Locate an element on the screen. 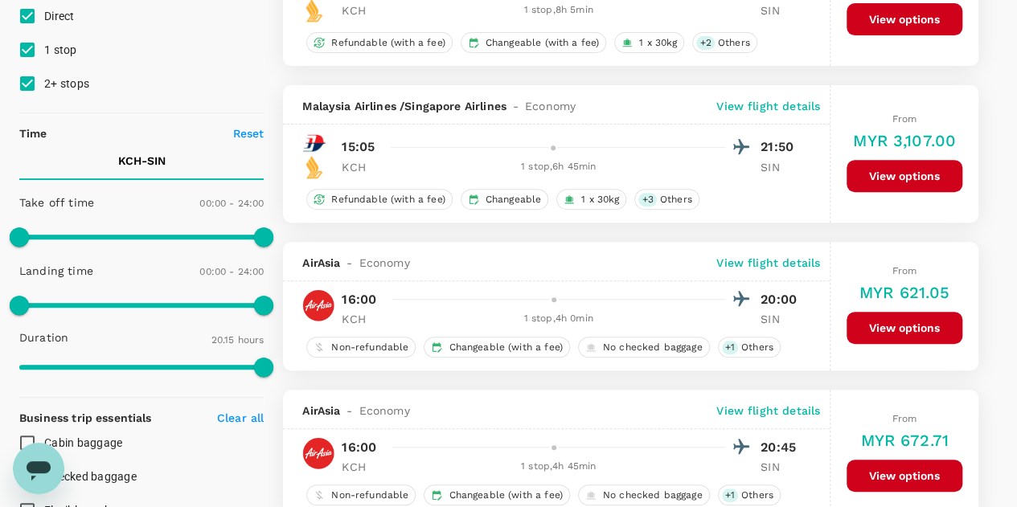 This screenshot has width=1017, height=507. span: Cabin baggage is located at coordinates (83, 443).